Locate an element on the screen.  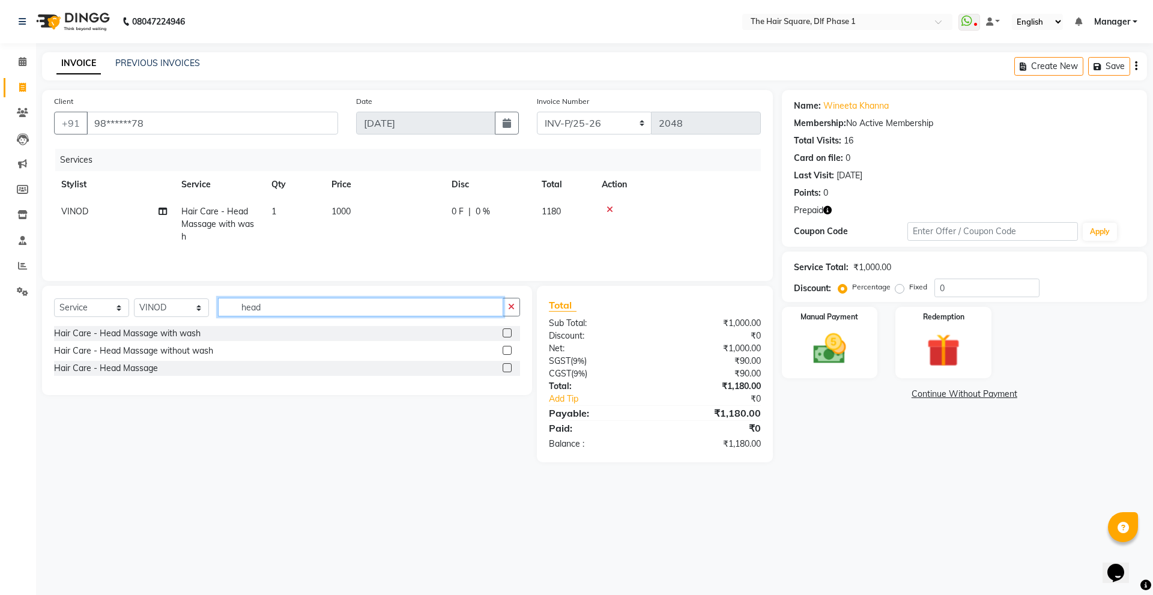
label: Redemption is located at coordinates (943, 317).